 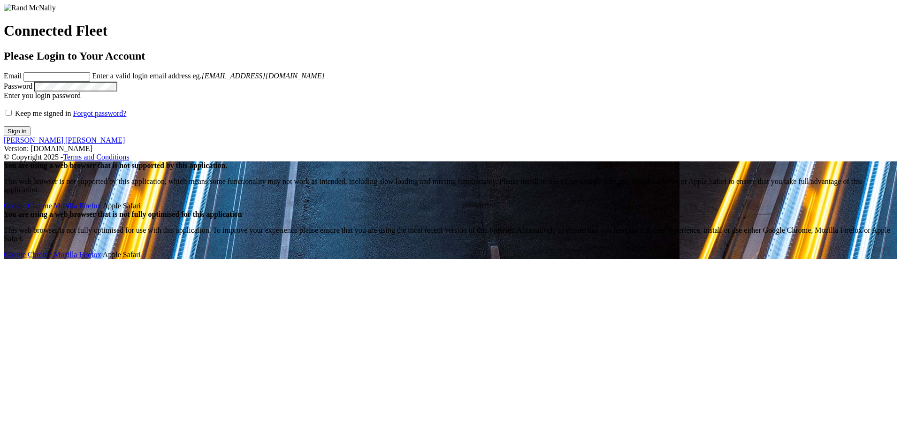 I want to click on button: Sign in, so click(x=17, y=131).